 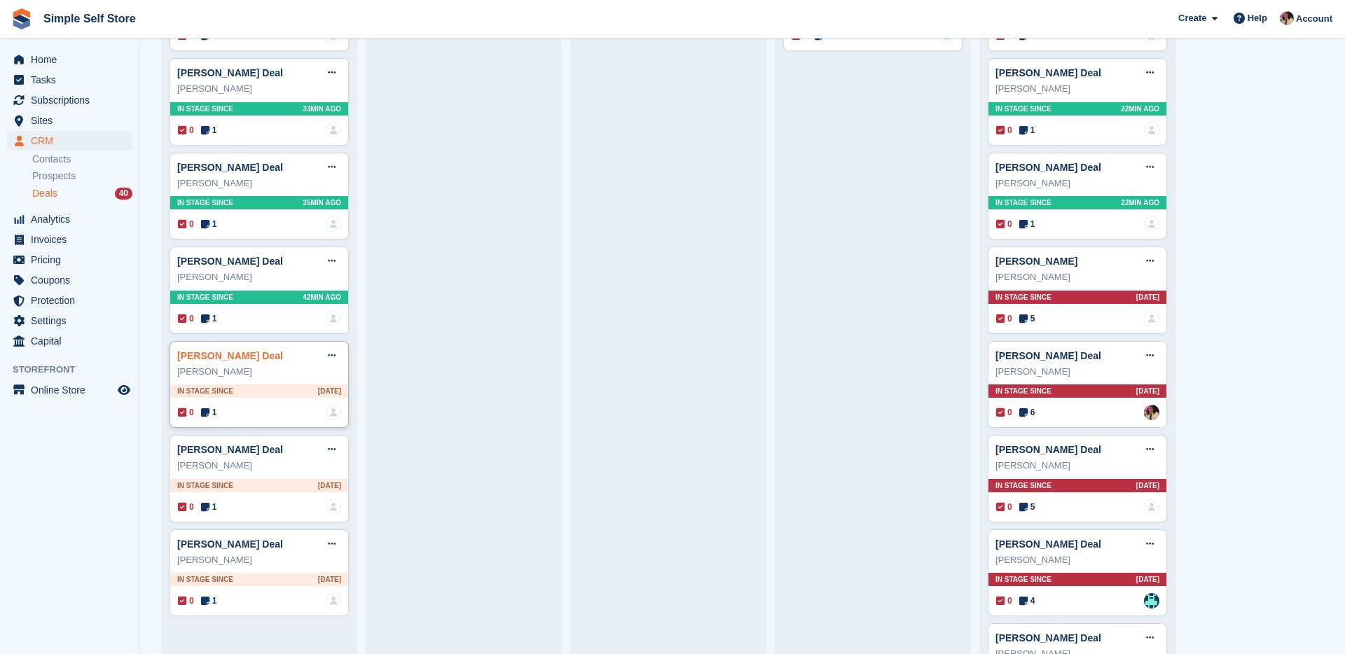 What do you see at coordinates (123, 193) in the screenshot?
I see `div: 40` at bounding box center [123, 193].